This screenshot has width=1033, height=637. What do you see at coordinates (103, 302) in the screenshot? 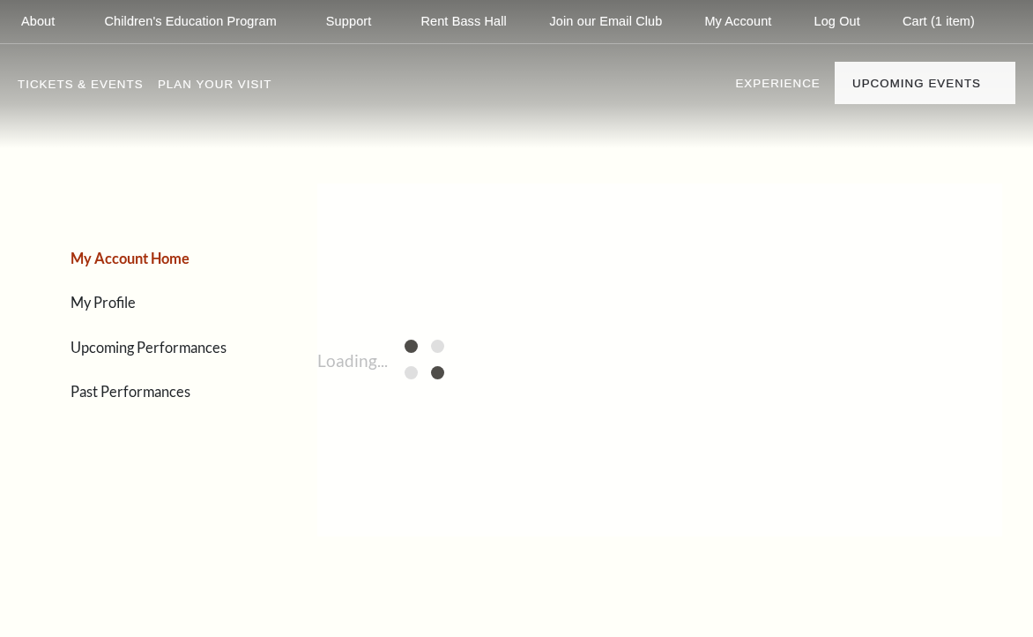
I see `a: My Profile` at bounding box center [103, 302].